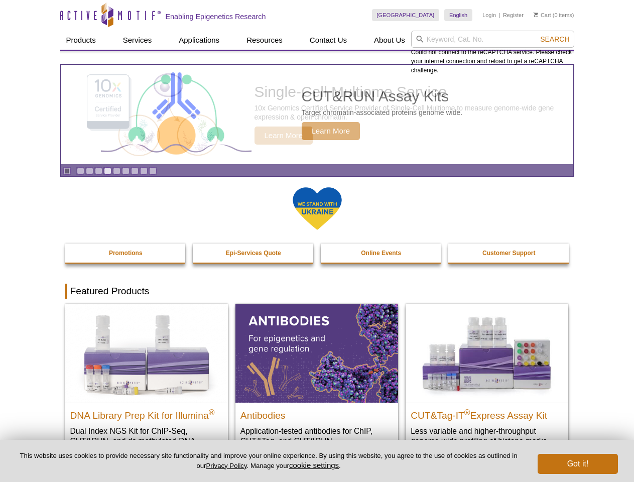 Image resolution: width=634 pixels, height=482 pixels. What do you see at coordinates (317, 114) in the screenshot?
I see `article: CUT&RUN Assay Kits` at bounding box center [317, 114].